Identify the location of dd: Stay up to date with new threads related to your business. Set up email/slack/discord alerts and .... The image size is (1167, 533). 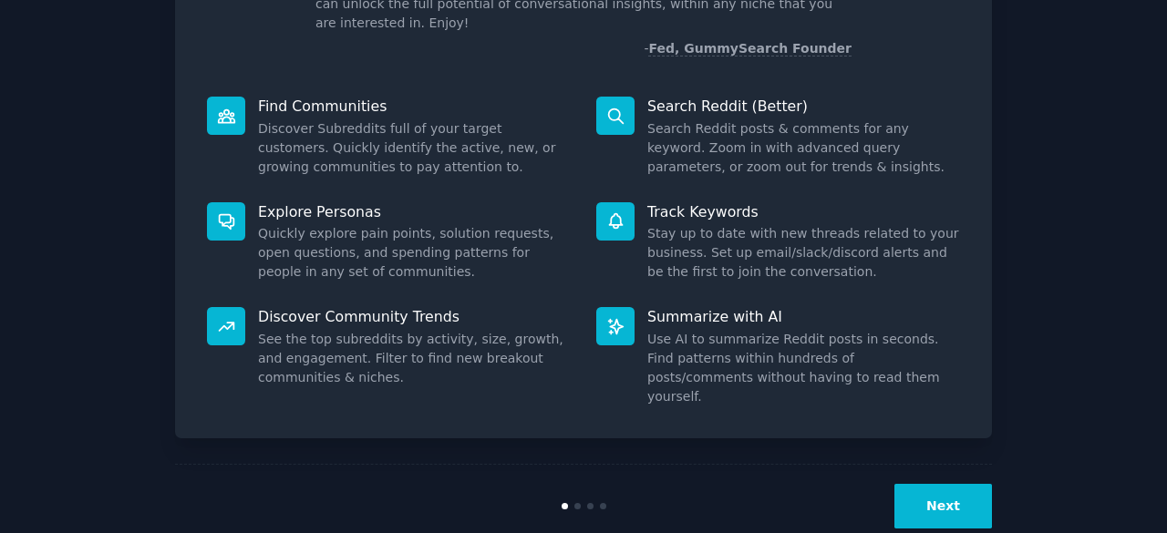
(803, 252).